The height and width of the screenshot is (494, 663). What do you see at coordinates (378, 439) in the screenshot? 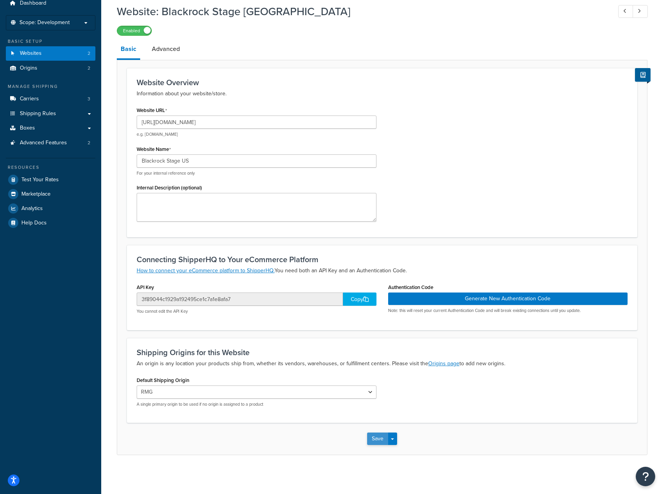
I see `button: Save` at bounding box center [378, 439].